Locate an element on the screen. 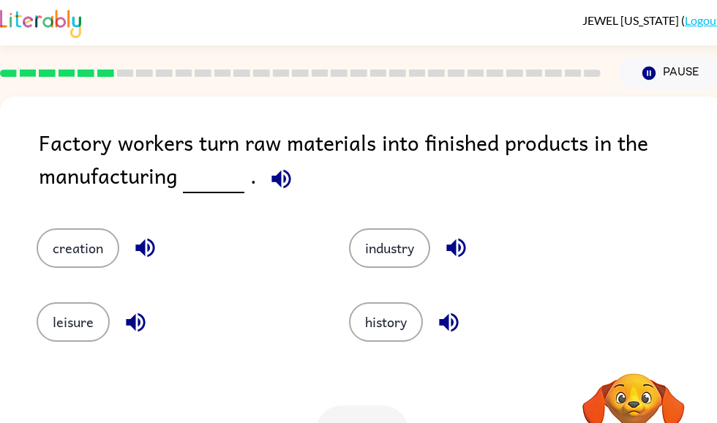 The height and width of the screenshot is (423, 717). button: creation is located at coordinates (78, 248).